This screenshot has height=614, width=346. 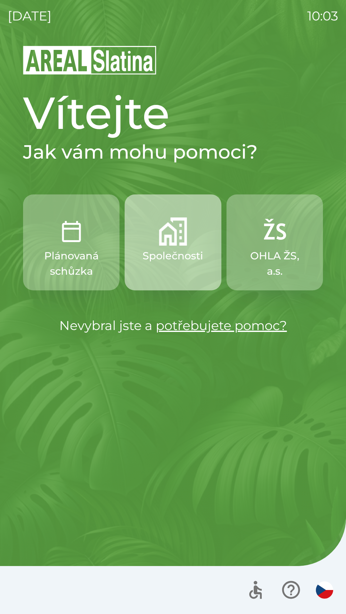 What do you see at coordinates (274, 264) in the screenshot?
I see `p: OHLA ŽS, a.s.` at bounding box center [274, 264].